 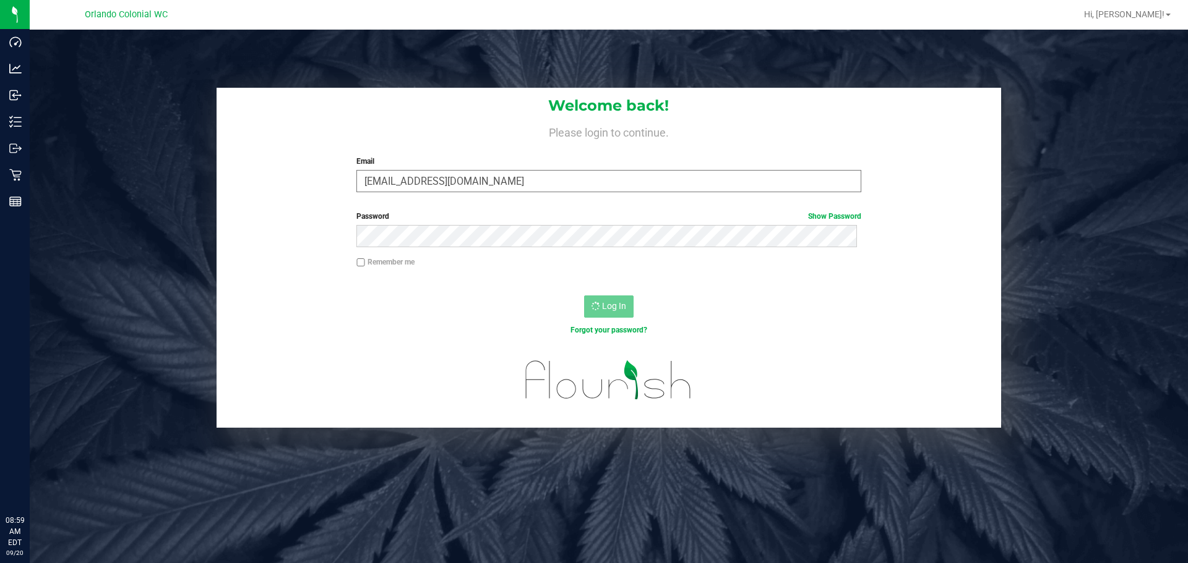 What do you see at coordinates (15, 148) in the screenshot?
I see `inline-svg: Outbound` at bounding box center [15, 148].